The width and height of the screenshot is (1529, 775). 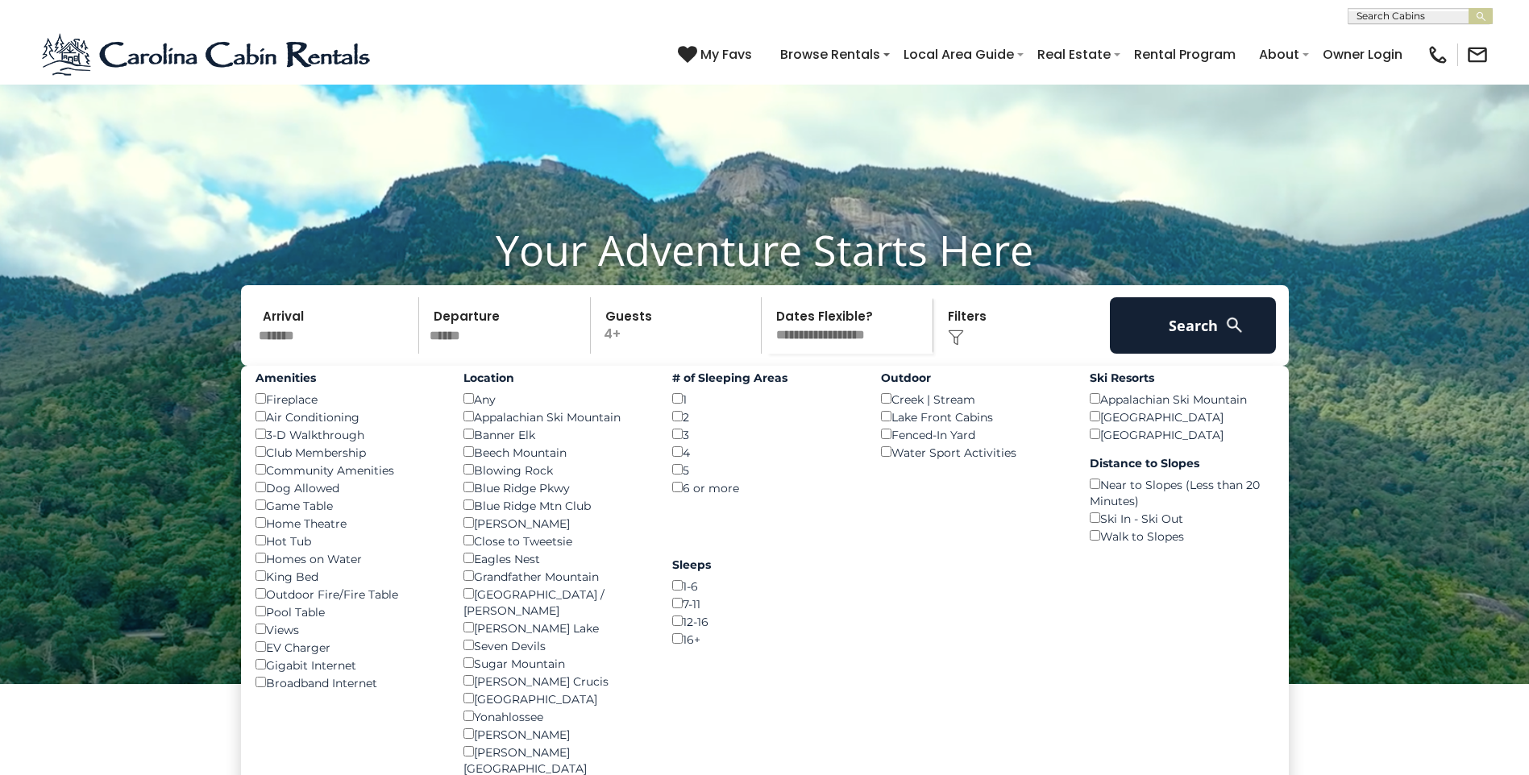 What do you see at coordinates (347, 558) in the screenshot?
I see `div: Homes on Water` at bounding box center [347, 558].